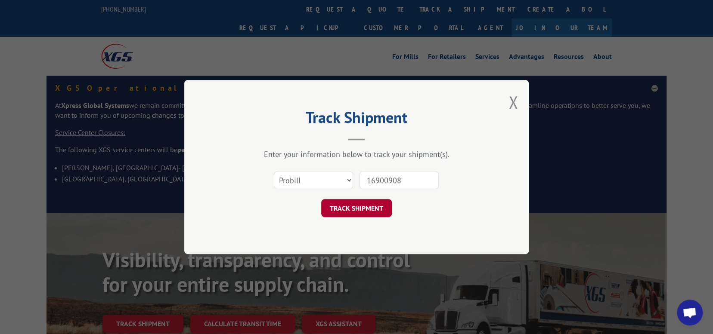 This screenshot has width=713, height=334. What do you see at coordinates (356, 120) in the screenshot?
I see `h2: Track Shipment` at bounding box center [356, 120].